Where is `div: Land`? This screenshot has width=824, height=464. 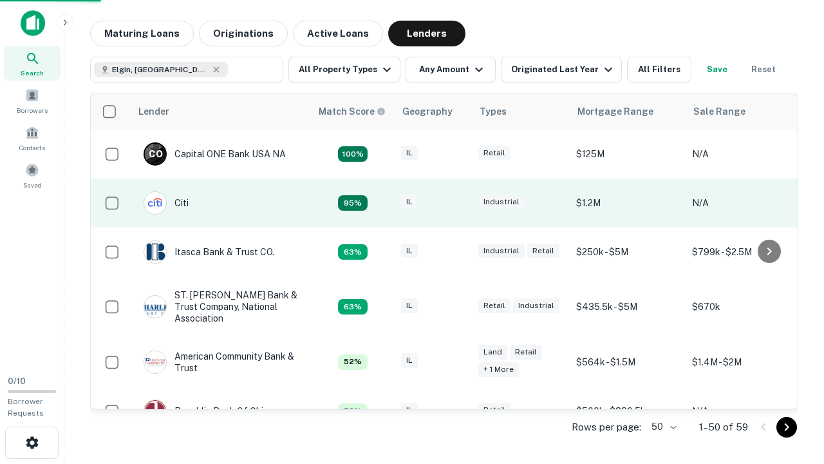
div: Land is located at coordinates (493, 352).